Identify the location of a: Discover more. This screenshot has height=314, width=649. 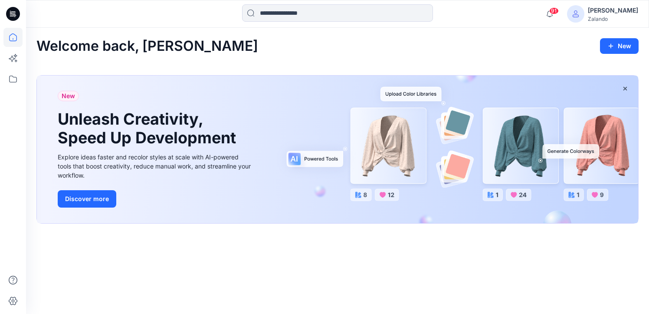
(155, 199).